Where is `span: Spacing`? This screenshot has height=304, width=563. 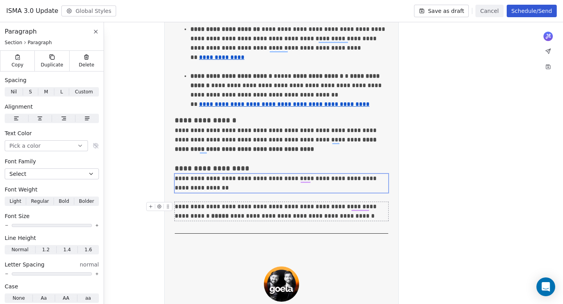
span: Spacing is located at coordinates (16, 80).